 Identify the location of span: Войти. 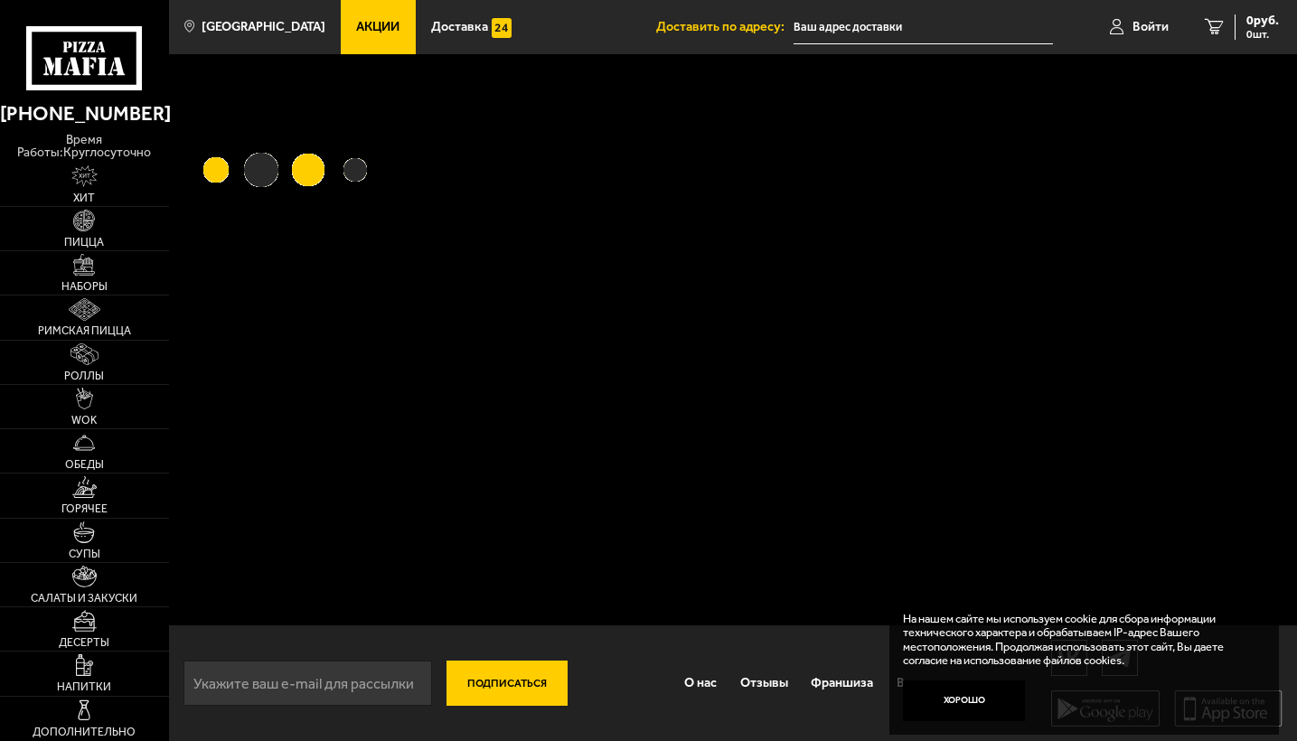
(1150, 27).